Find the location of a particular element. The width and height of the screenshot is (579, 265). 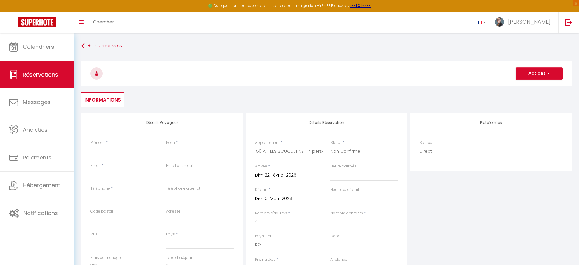

h4: Plateformes is located at coordinates (491, 122).